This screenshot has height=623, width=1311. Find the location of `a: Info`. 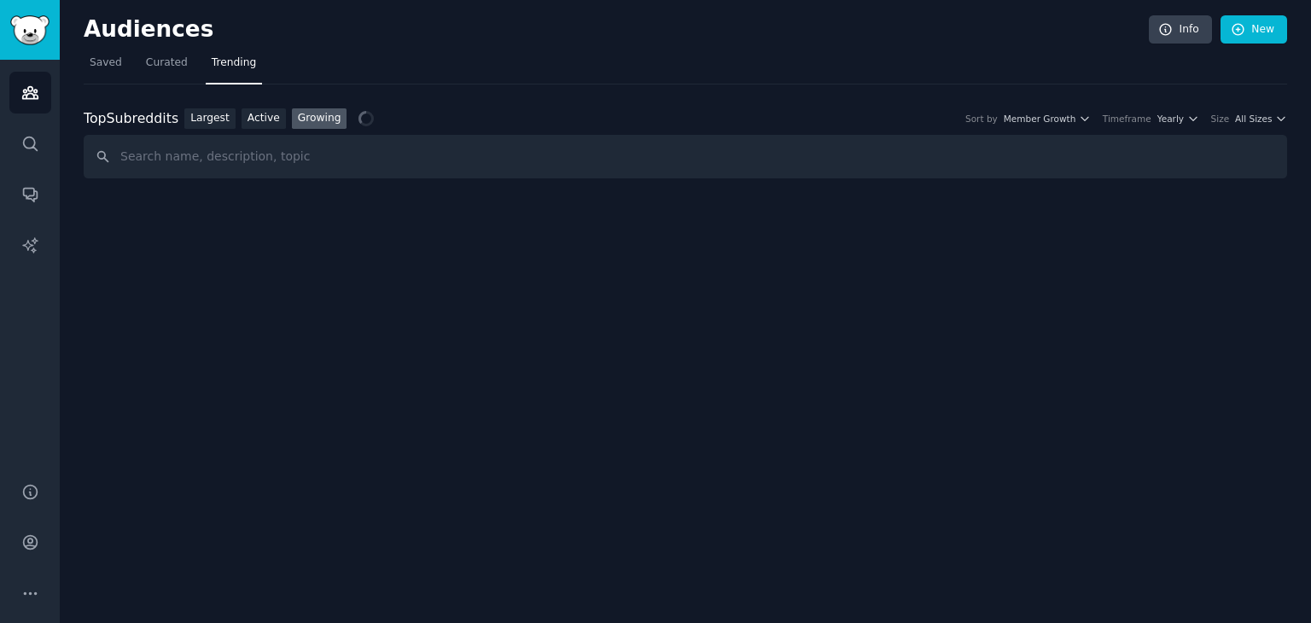

a: Info is located at coordinates (1180, 30).